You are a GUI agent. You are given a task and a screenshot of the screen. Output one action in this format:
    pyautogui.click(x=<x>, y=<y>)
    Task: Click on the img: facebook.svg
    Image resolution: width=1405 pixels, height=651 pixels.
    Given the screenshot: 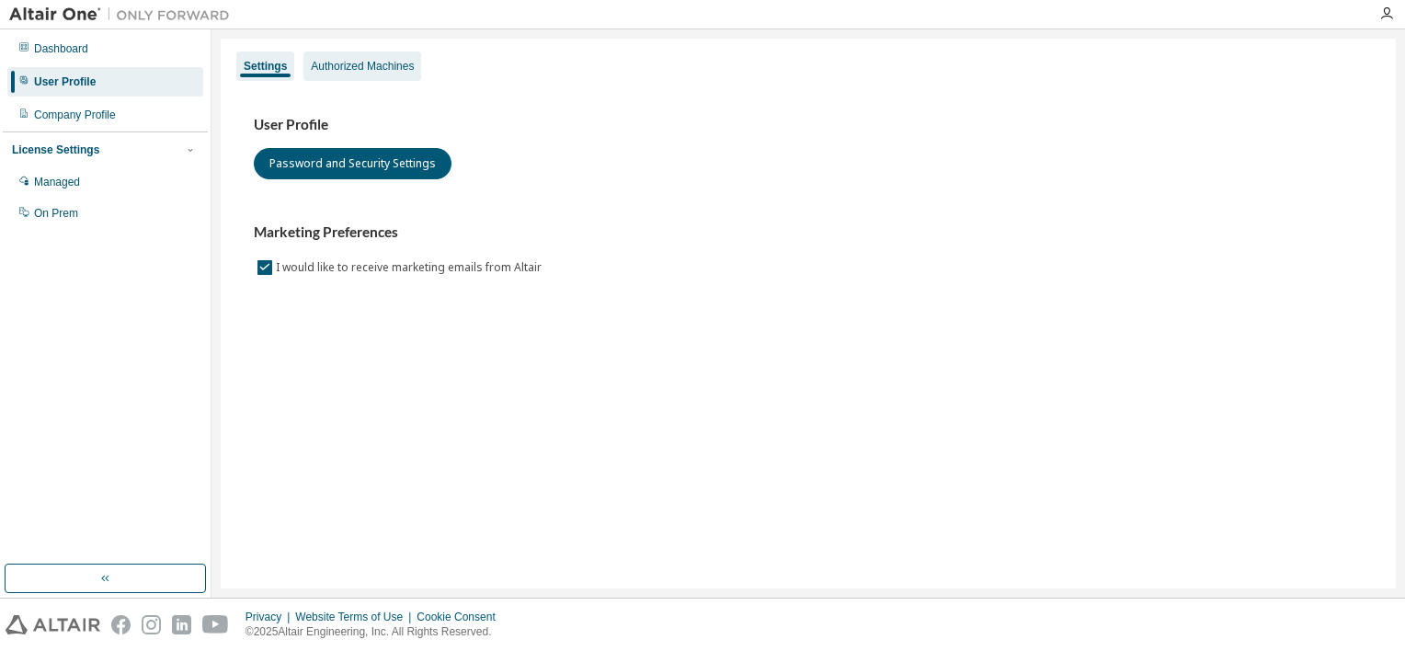 What is the action you would take?
    pyautogui.click(x=120, y=624)
    